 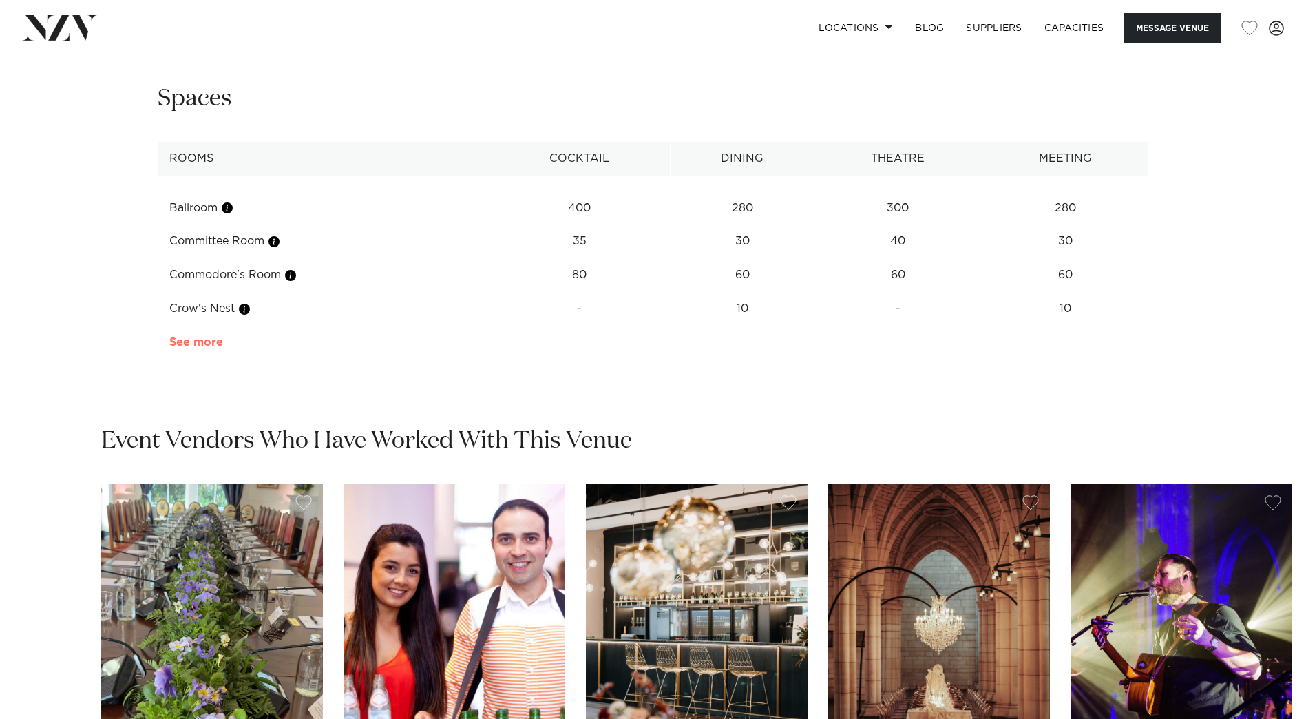 What do you see at coordinates (994, 28) in the screenshot?
I see `a: SUPPLIERS` at bounding box center [994, 28].